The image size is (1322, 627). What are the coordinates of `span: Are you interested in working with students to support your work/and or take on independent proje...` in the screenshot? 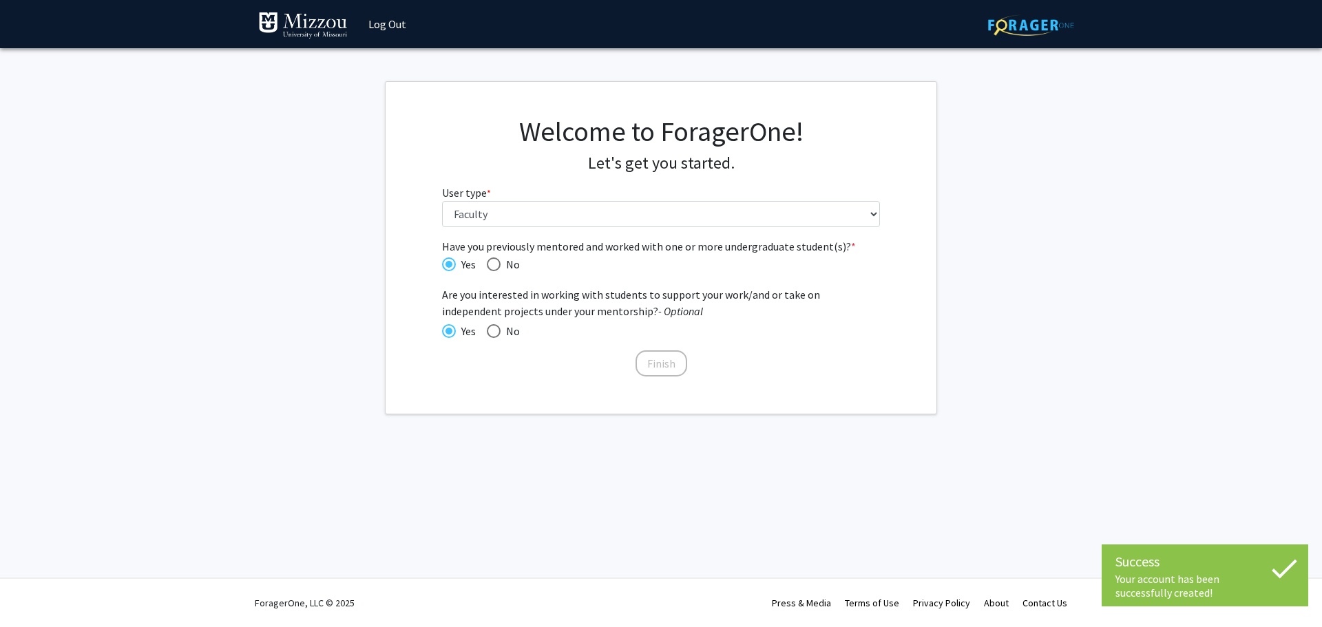 It's located at (661, 303).